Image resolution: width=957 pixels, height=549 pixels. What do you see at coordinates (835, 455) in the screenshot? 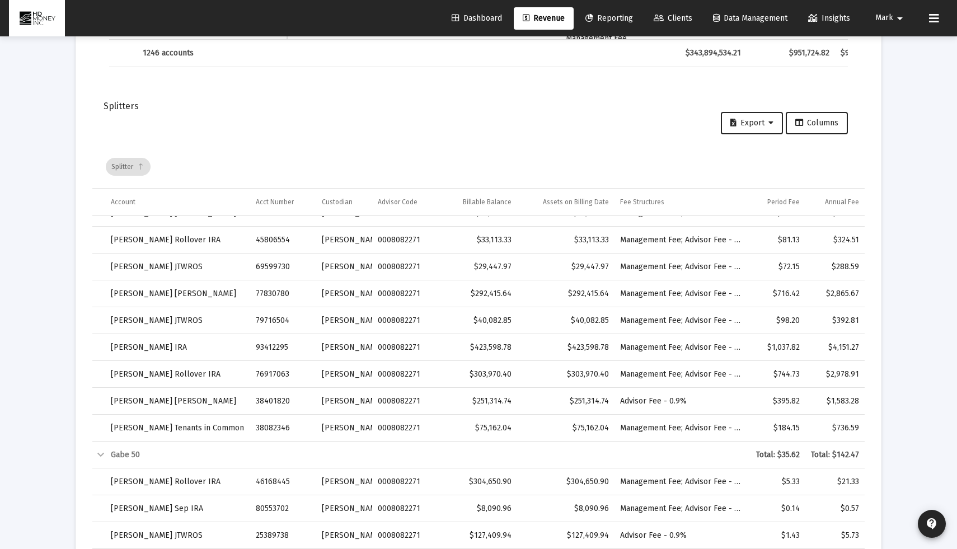
I see `div: Total: $142.47` at bounding box center [835, 455].